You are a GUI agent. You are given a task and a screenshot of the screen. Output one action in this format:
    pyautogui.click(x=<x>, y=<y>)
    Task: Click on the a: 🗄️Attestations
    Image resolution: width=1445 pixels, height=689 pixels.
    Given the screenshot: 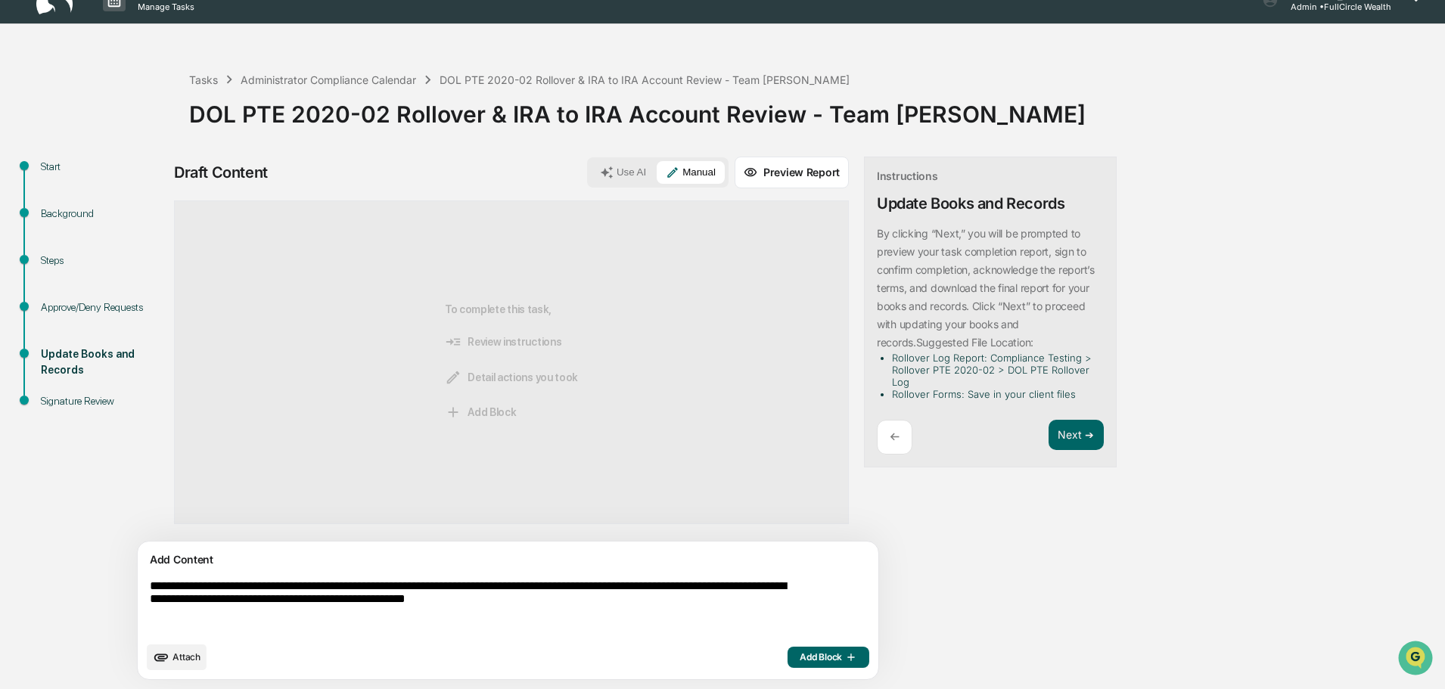 What is the action you would take?
    pyautogui.click(x=148, y=198)
    